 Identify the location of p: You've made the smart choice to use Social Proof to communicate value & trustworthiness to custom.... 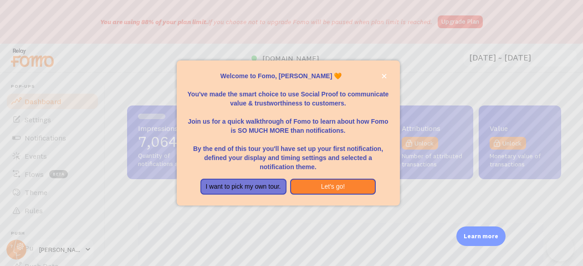
(288, 94).